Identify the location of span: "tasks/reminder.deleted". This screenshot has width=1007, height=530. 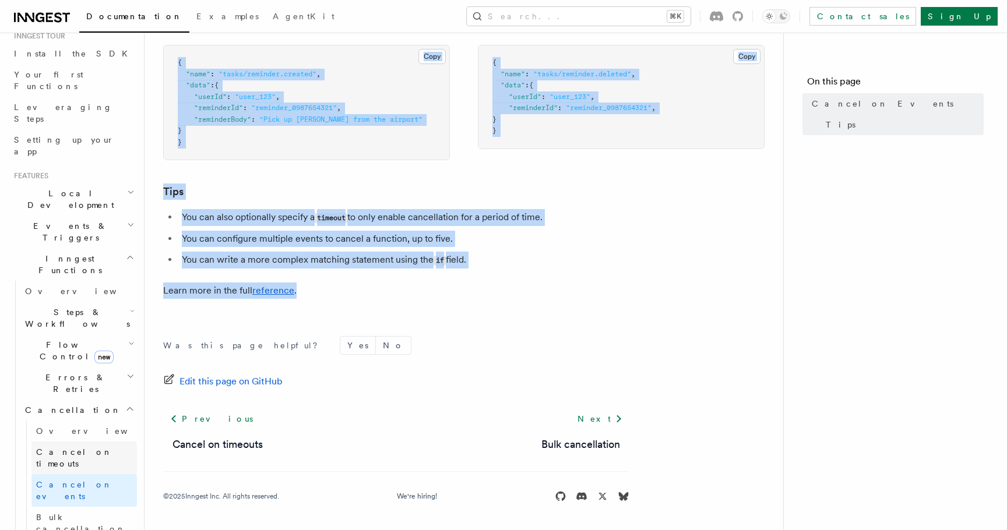
(582, 74).